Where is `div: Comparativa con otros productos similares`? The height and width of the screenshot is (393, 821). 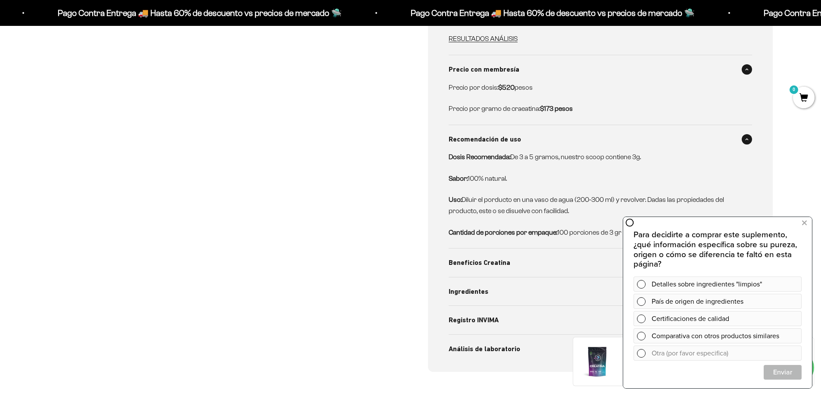
div: Comparativa con otros productos similares is located at coordinates (94, 119).